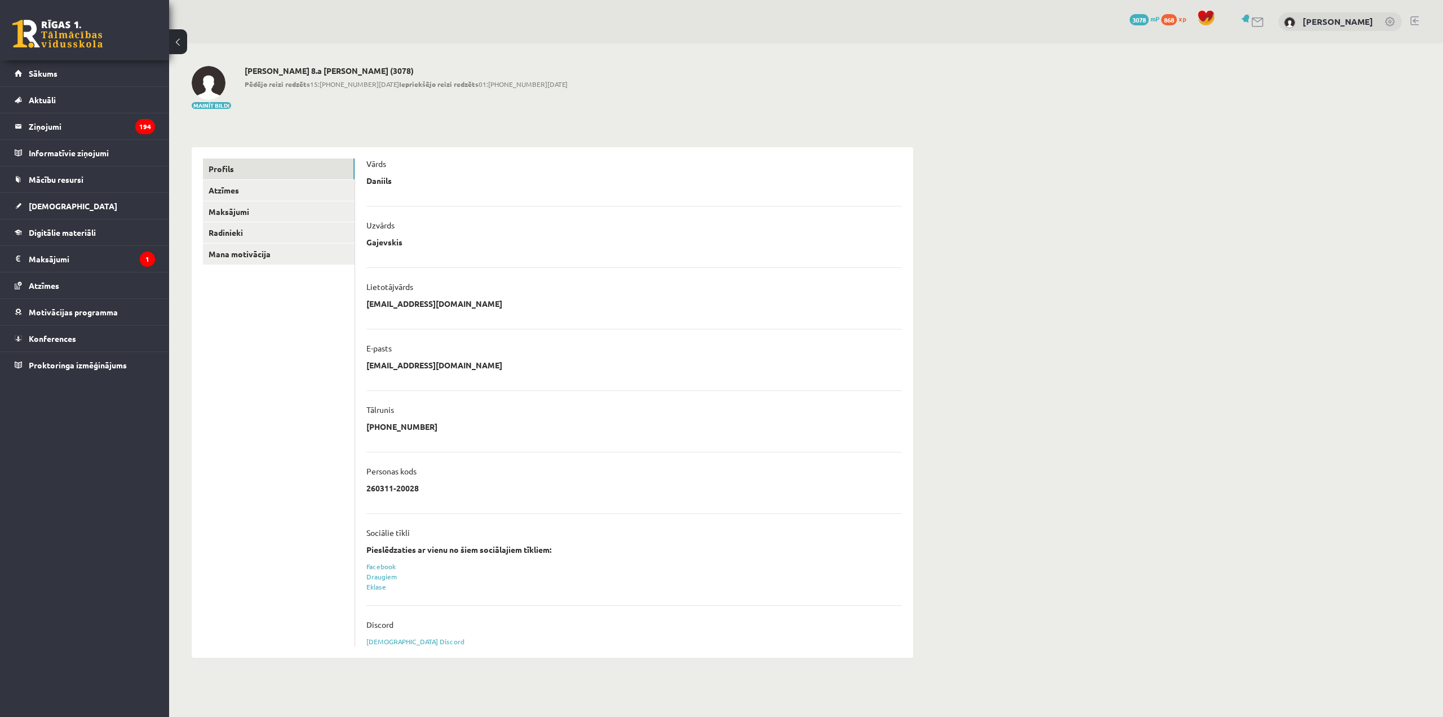 The height and width of the screenshot is (717, 1443). I want to click on p: E-pasts, so click(379, 348).